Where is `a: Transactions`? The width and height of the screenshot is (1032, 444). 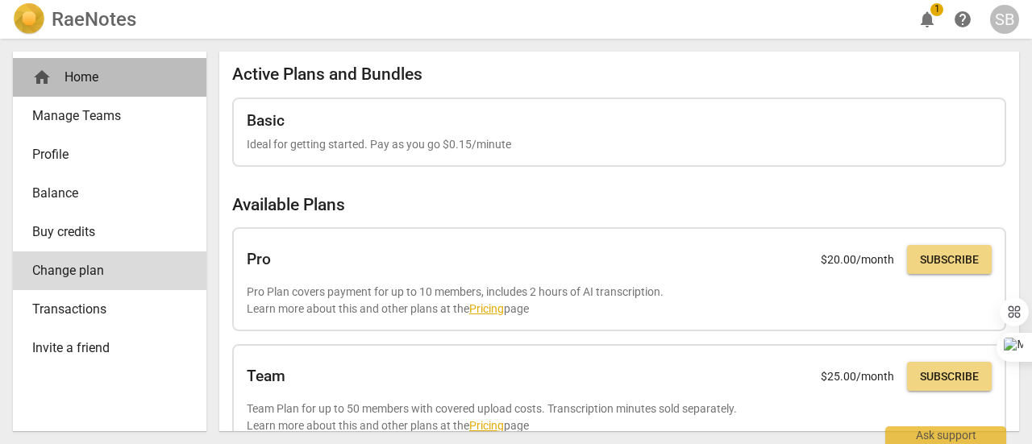 a: Transactions is located at coordinates (110, 310).